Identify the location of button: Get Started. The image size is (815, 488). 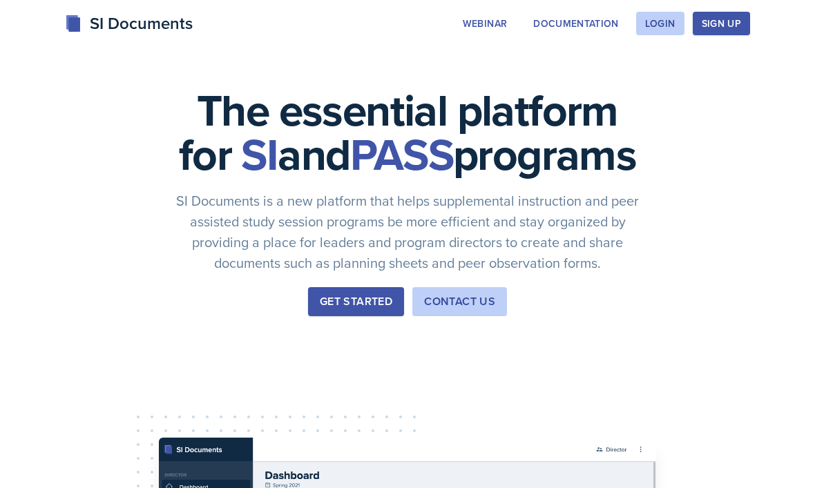
(356, 302).